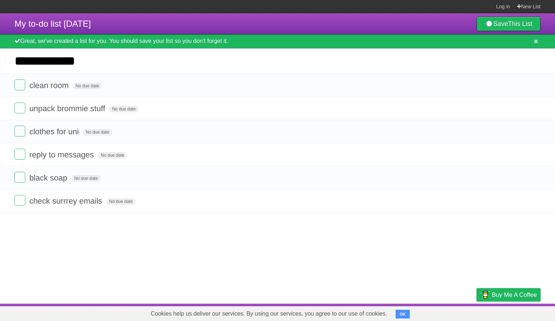 This screenshot has height=321, width=555. What do you see at coordinates (55, 131) in the screenshot?
I see `span: clothes for uni` at bounding box center [55, 131].